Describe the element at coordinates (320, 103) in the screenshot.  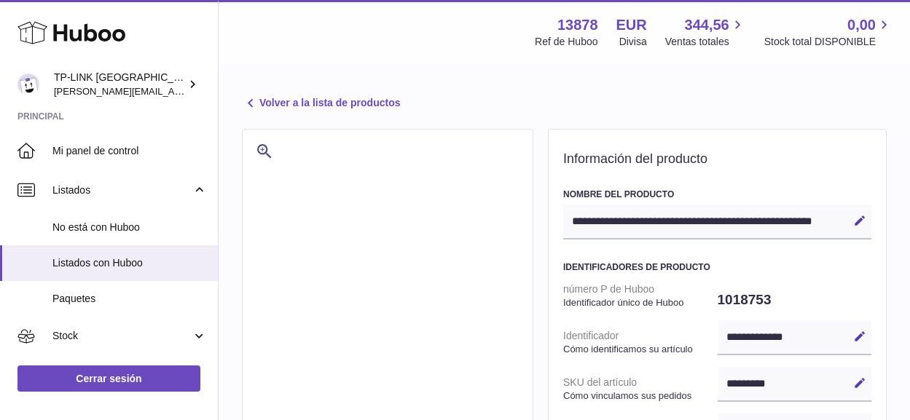
I see `a: Volver a la lista de productos` at that location.